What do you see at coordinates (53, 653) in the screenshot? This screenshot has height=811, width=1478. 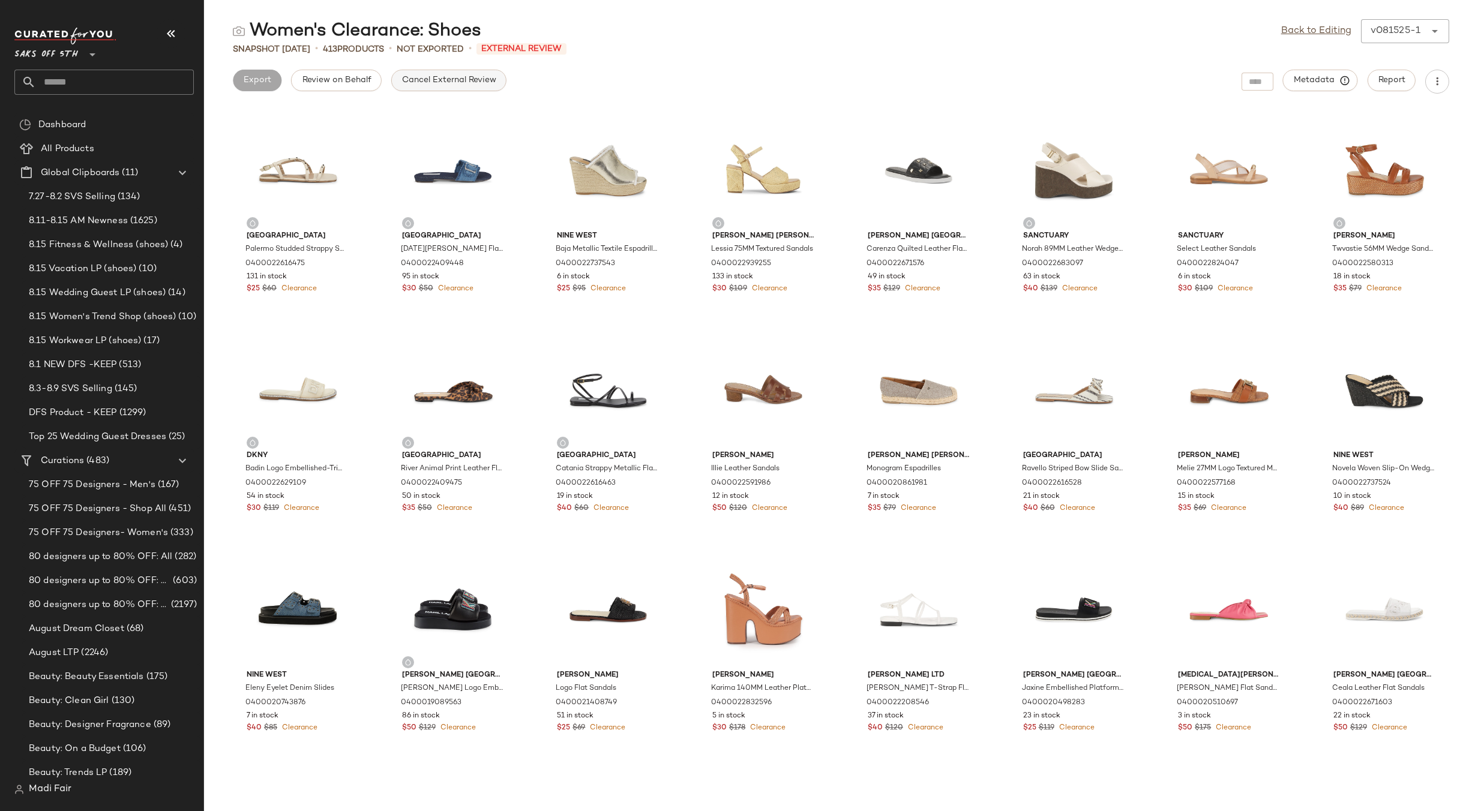 I see `span: August LTP` at bounding box center [53, 653].